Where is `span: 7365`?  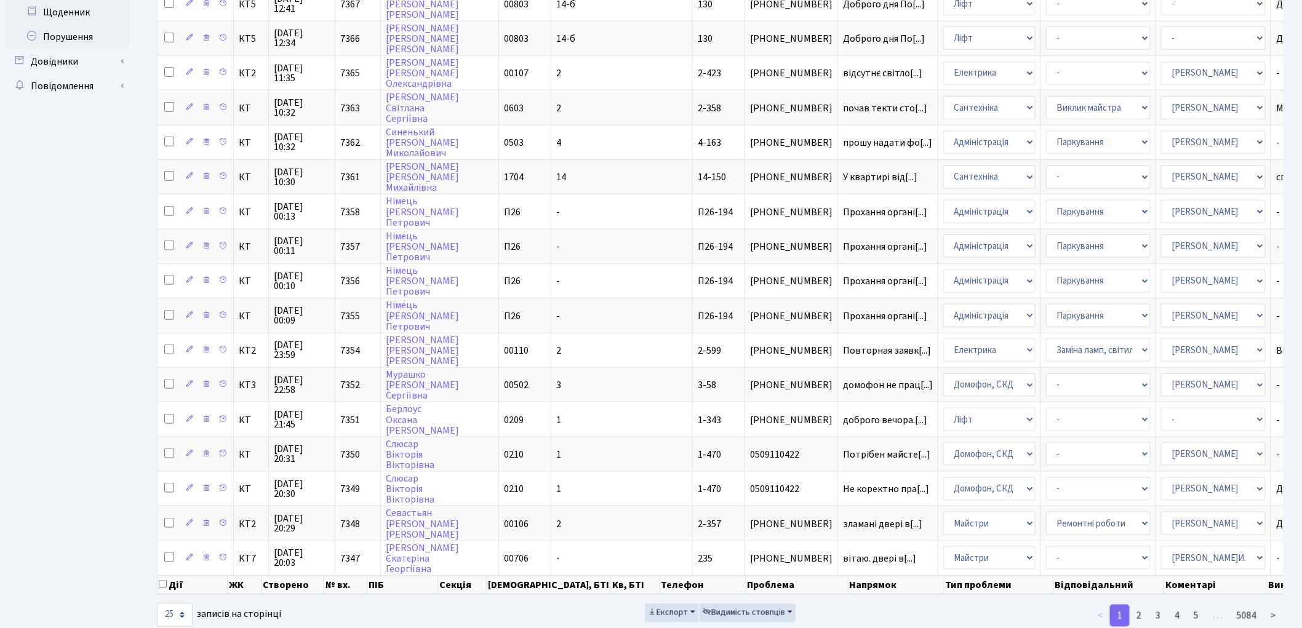 span: 7365 is located at coordinates (350, 73).